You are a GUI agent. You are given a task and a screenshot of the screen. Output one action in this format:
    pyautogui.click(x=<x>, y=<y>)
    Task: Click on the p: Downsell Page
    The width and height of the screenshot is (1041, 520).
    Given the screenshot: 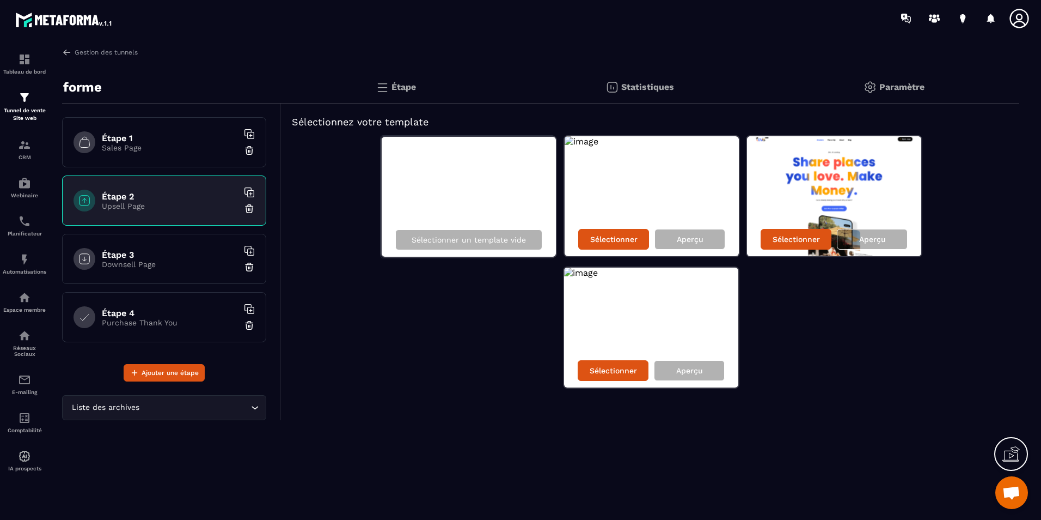 What is the action you would take?
    pyautogui.click(x=170, y=264)
    